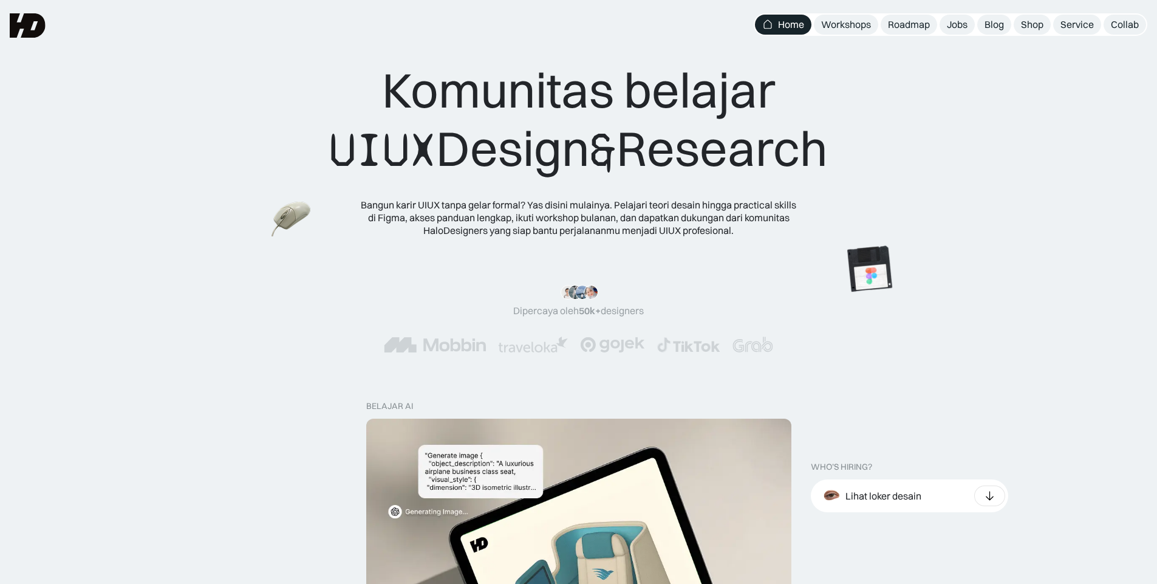 Image resolution: width=1157 pixels, height=584 pixels. I want to click on div: Roadmap, so click(909, 24).